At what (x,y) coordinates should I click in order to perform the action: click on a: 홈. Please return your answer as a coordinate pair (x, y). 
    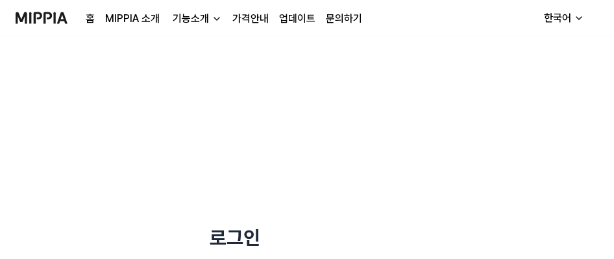
    Looking at the image, I should click on (90, 19).